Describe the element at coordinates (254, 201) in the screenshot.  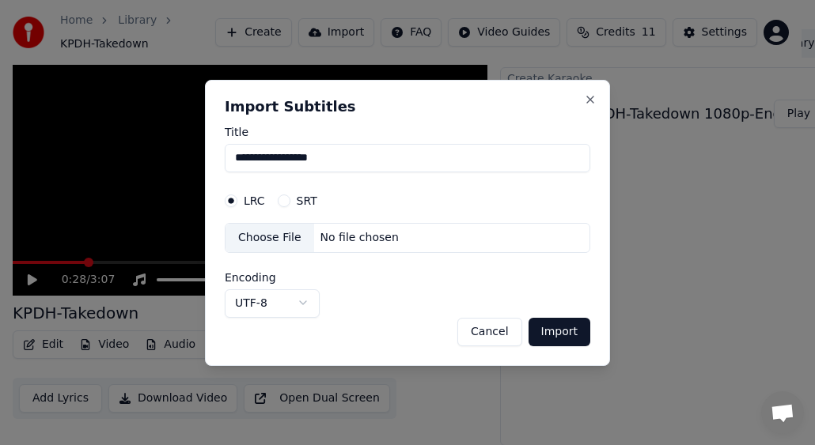
I see `label: LRC` at that location.